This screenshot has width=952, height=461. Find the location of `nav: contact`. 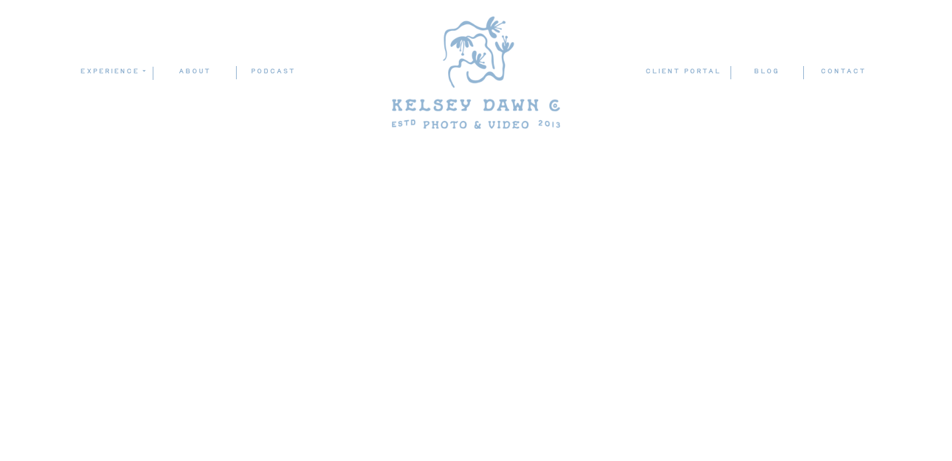

nav: contact is located at coordinates (843, 72).